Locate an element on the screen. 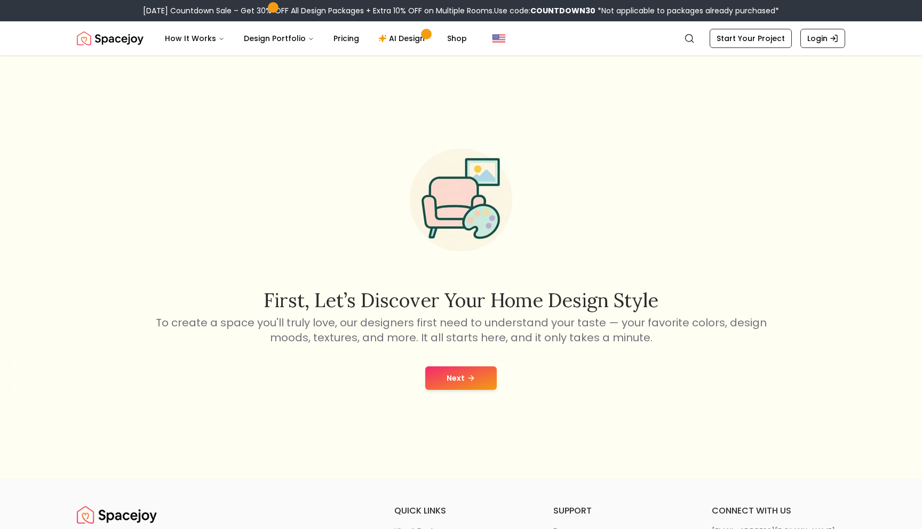  span: Use code: is located at coordinates (545, 11).